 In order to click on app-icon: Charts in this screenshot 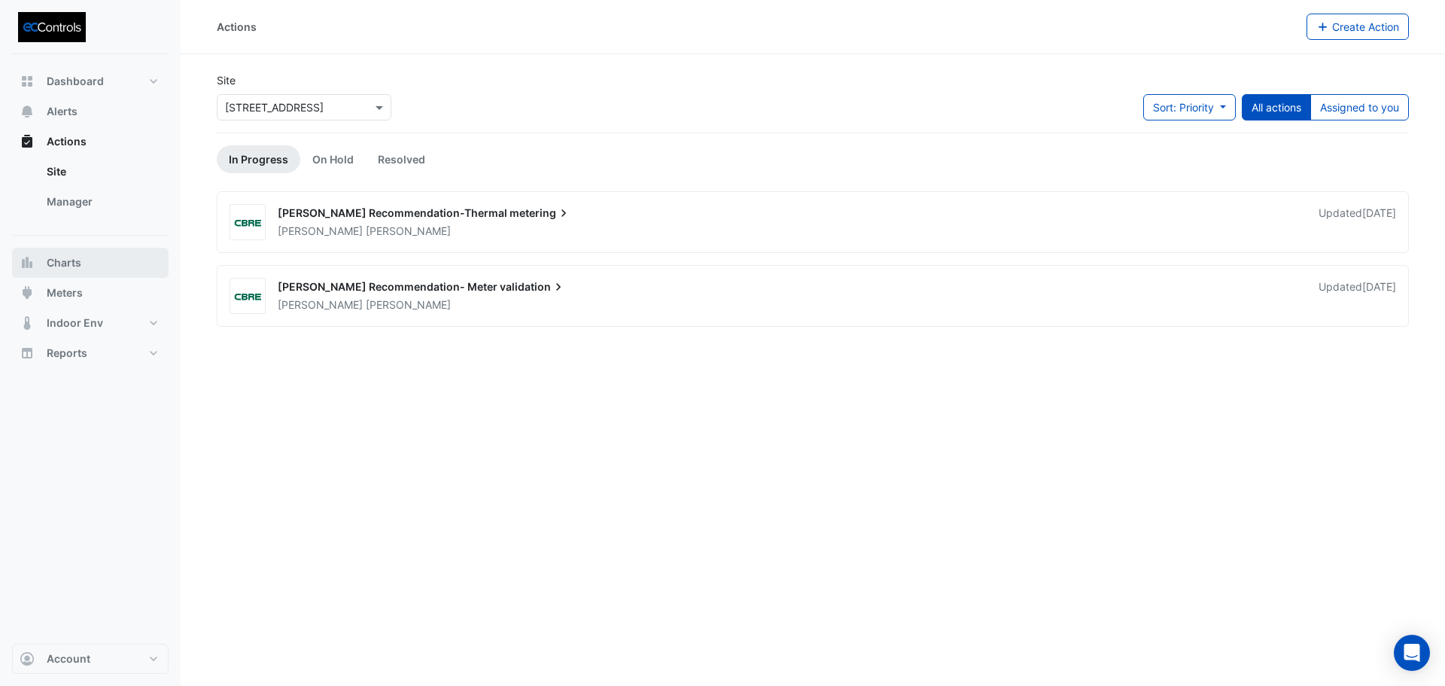, I will do `click(27, 263)`.